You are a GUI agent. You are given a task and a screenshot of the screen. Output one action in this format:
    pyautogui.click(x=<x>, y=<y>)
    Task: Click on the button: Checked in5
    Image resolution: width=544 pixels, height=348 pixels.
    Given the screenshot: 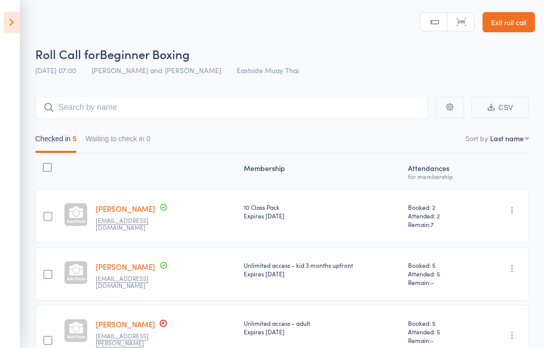 What is the action you would take?
    pyautogui.click(x=56, y=141)
    